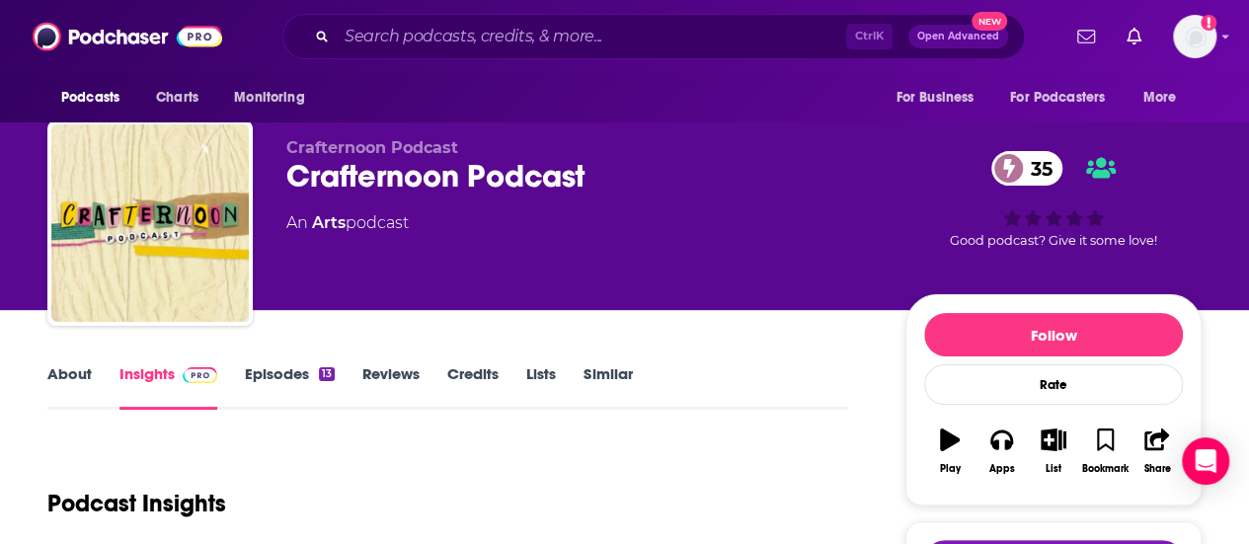 The image size is (1249, 544). I want to click on img: User Profile, so click(1195, 37).